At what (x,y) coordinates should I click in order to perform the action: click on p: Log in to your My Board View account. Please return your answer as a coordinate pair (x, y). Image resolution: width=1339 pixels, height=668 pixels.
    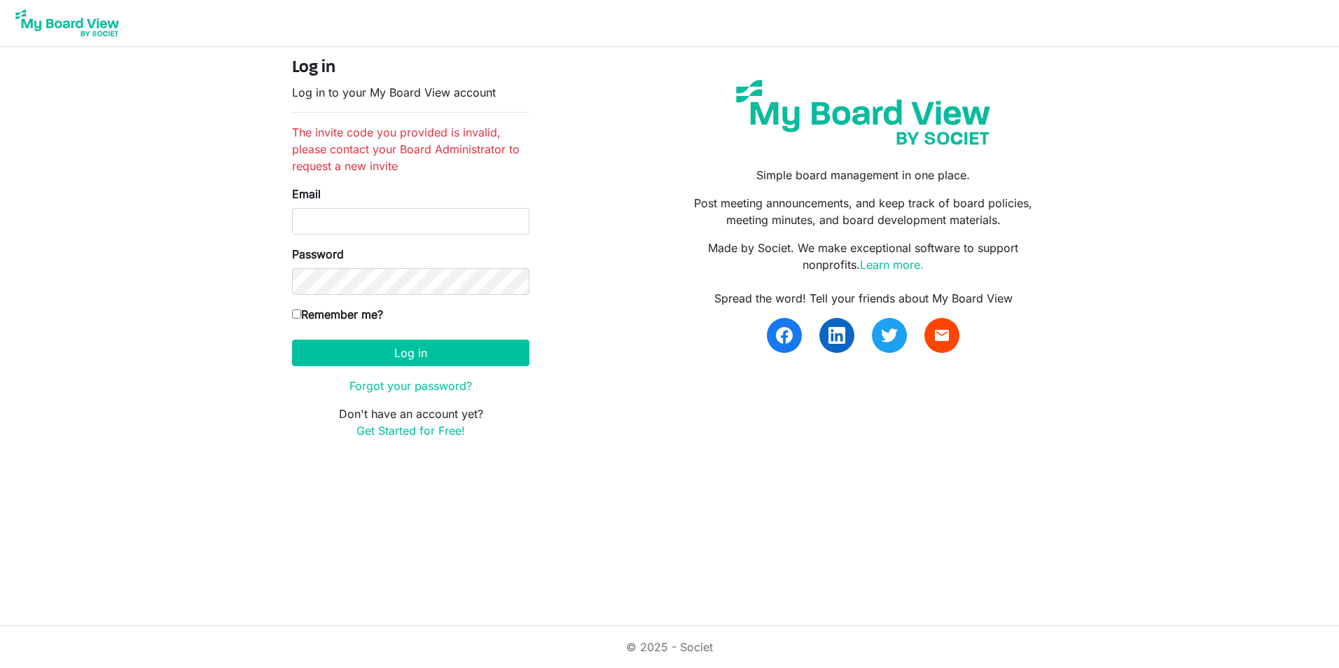
    Looking at the image, I should click on (410, 92).